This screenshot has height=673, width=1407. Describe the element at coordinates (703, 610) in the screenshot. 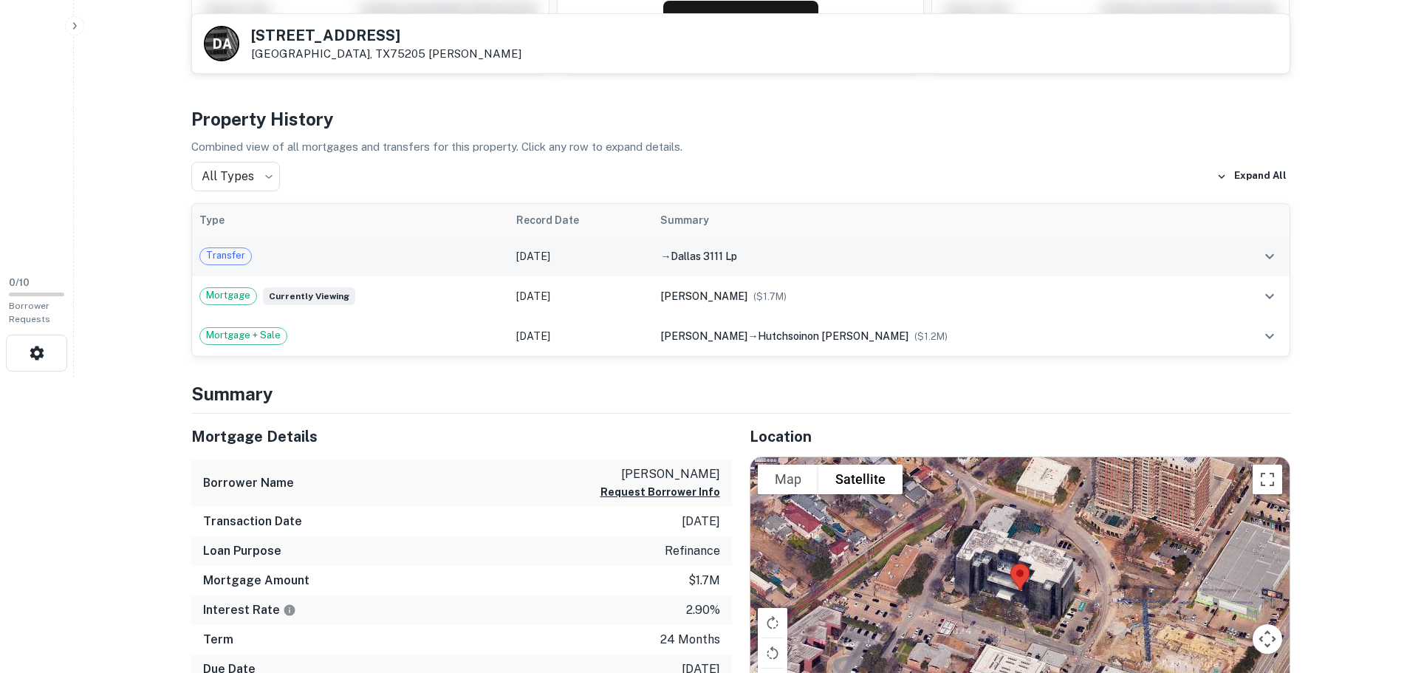

I see `p: 2.90%` at that location.